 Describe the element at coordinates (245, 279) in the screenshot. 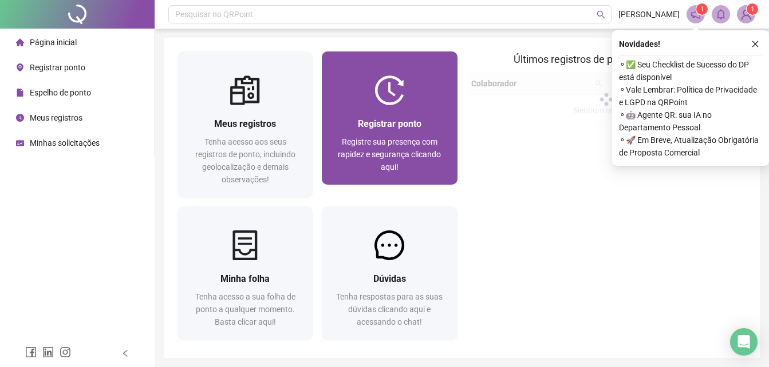

I see `span: Minha folha` at that location.